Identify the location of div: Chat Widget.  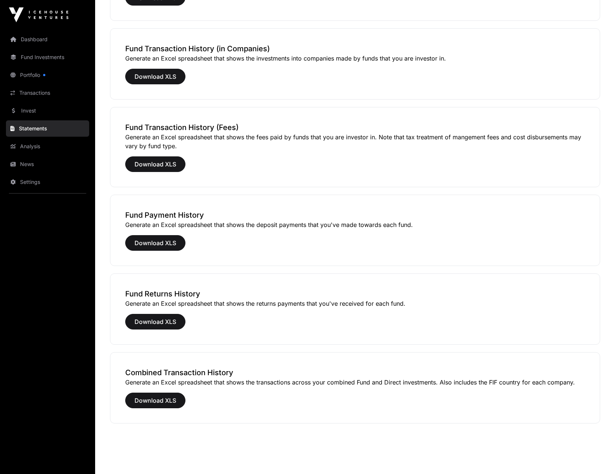
(597, 457).